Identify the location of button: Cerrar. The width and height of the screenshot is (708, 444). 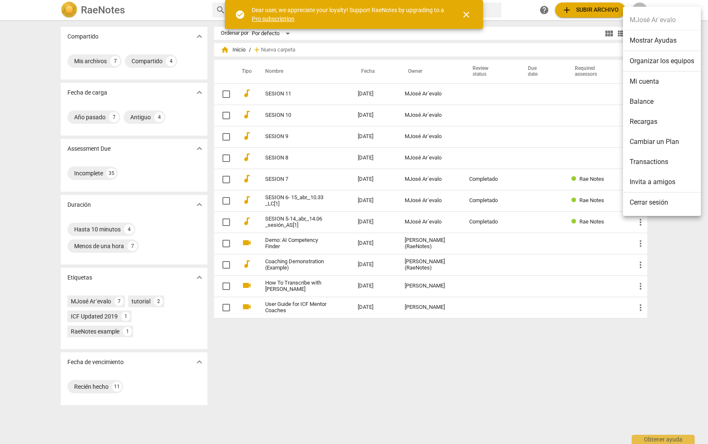
(466, 15).